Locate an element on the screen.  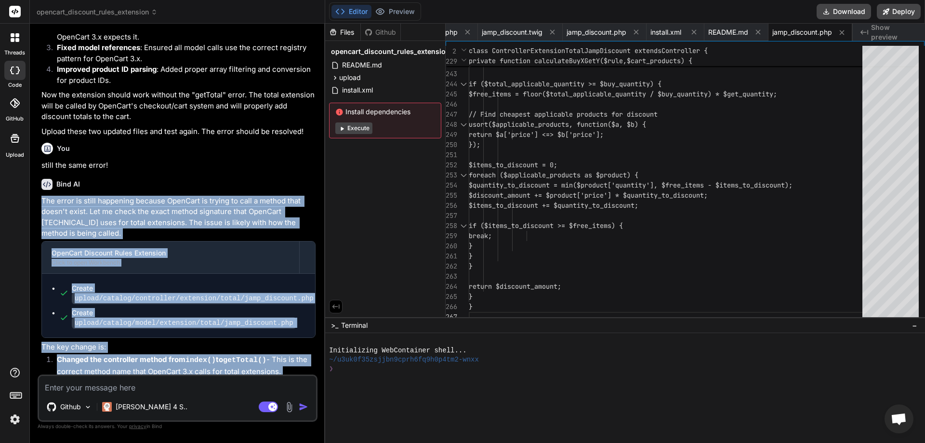
span: $items_to_discount += $quantity_to is located at coordinates (534, 205).